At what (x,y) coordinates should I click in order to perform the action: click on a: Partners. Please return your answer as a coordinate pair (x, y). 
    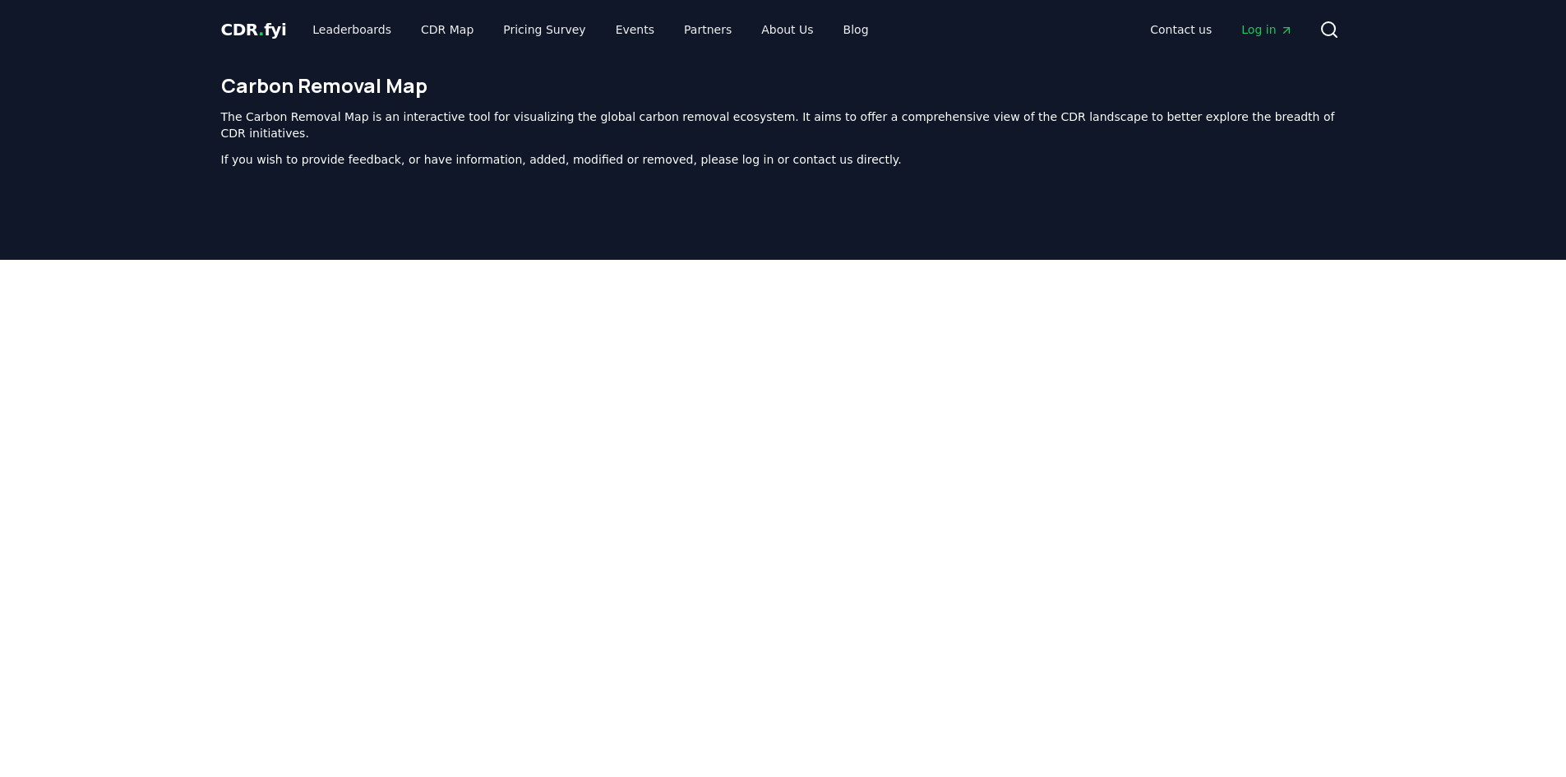
    Looking at the image, I should click on (708, 30).